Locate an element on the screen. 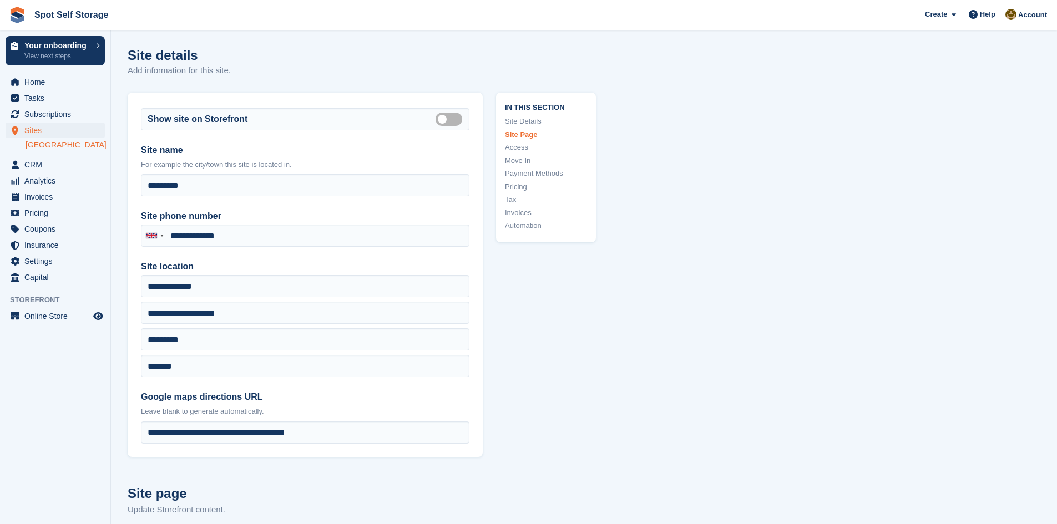  span: Pricing is located at coordinates (58, 213).